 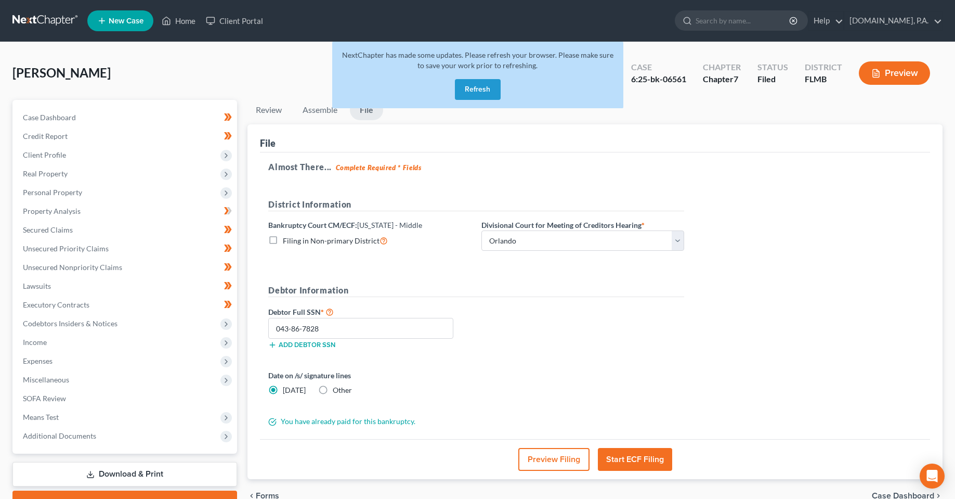 I want to click on span: Codebtors Insiders & Notices, so click(x=70, y=323).